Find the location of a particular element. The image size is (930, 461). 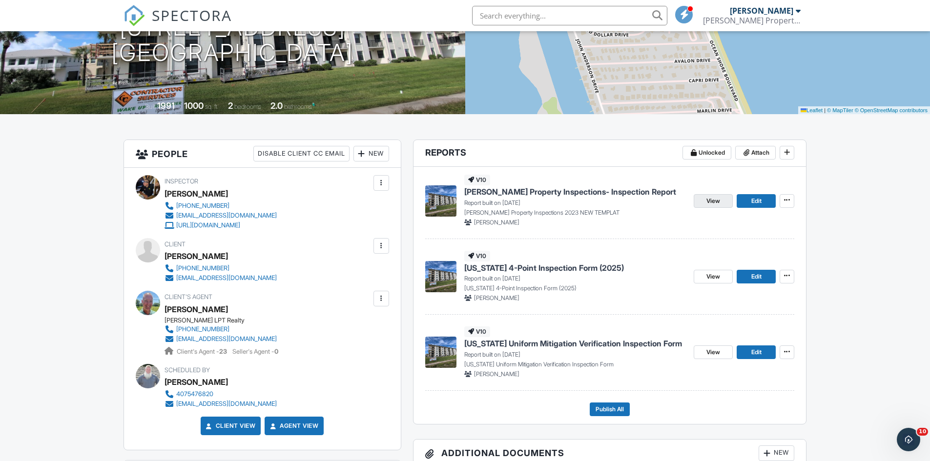

strong: 0 is located at coordinates (276, 351).